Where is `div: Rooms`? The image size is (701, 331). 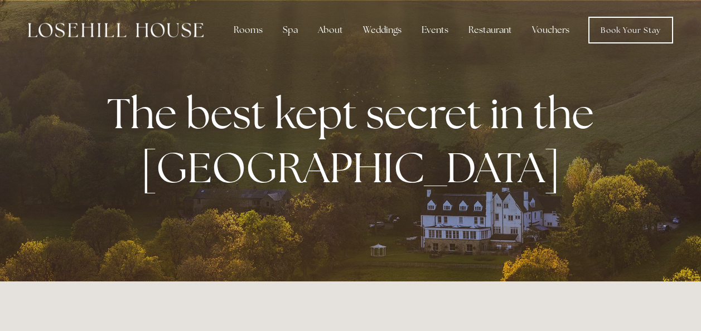
div: Rooms is located at coordinates (248, 30).